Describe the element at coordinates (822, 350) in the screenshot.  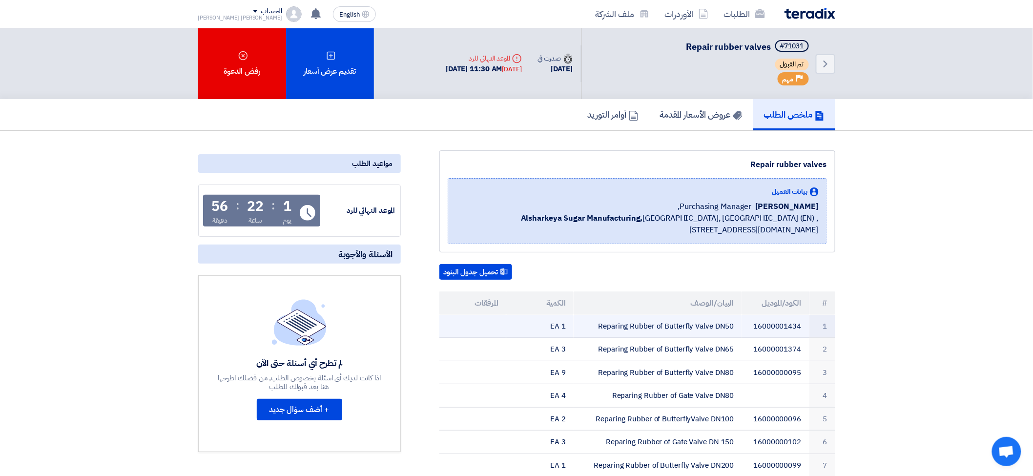
I see `td: 2` at that location.